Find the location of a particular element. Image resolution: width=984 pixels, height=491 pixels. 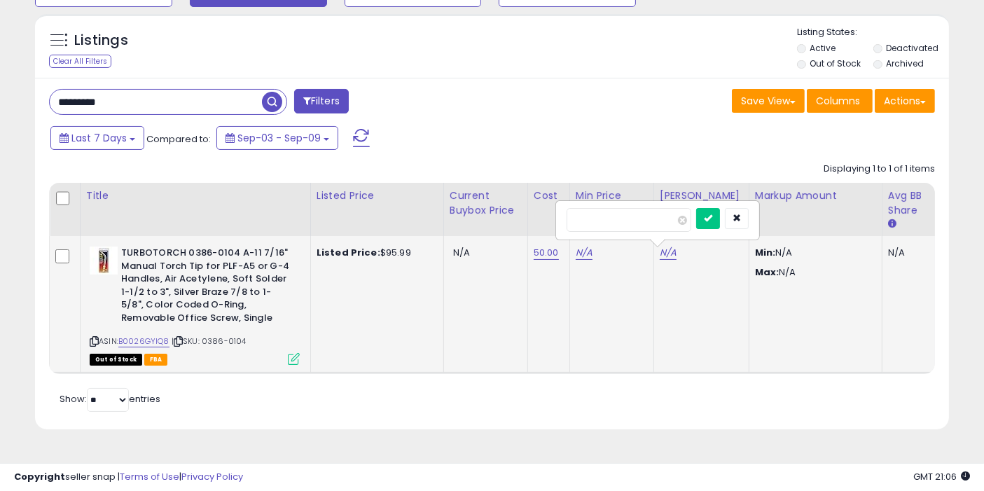

label: Deactivated is located at coordinates (912, 48).